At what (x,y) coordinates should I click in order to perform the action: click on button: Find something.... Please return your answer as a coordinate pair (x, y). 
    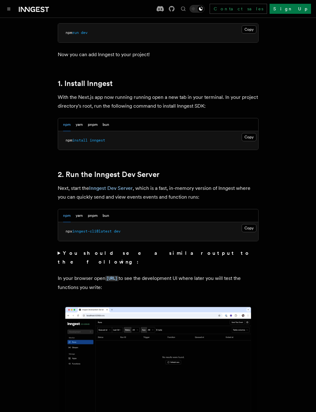
    Looking at the image, I should click on (183, 9).